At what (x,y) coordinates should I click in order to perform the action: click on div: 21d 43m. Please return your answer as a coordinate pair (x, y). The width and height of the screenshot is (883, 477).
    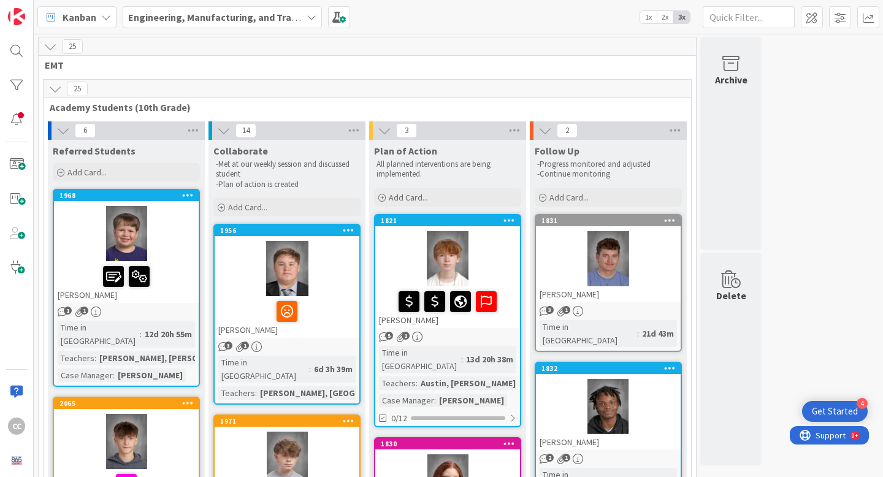
    Looking at the image, I should click on (658, 334).